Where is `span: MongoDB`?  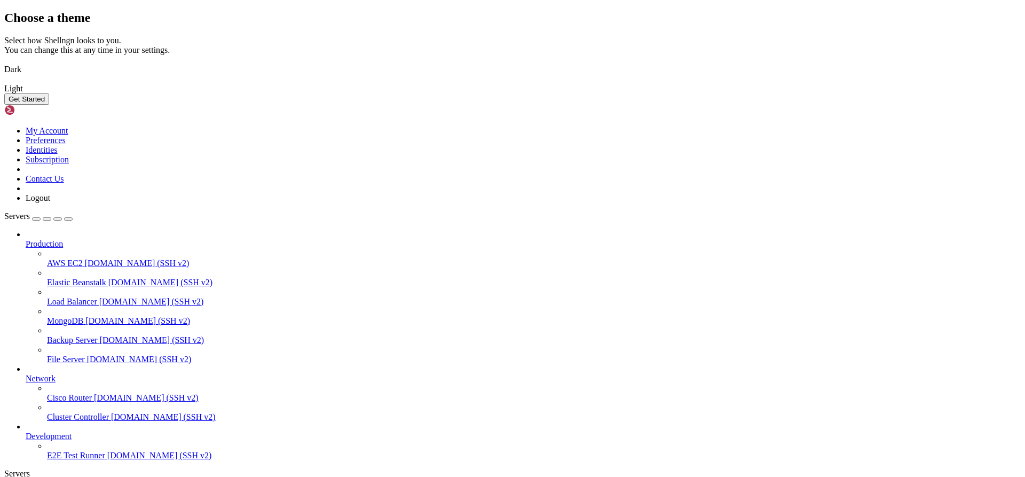 span: MongoDB is located at coordinates (65, 320).